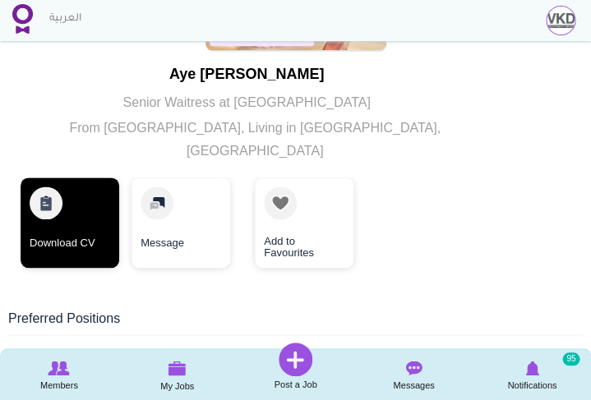  What do you see at coordinates (292, 227) in the screenshot?
I see `div: 3 / 3` at bounding box center [292, 227].